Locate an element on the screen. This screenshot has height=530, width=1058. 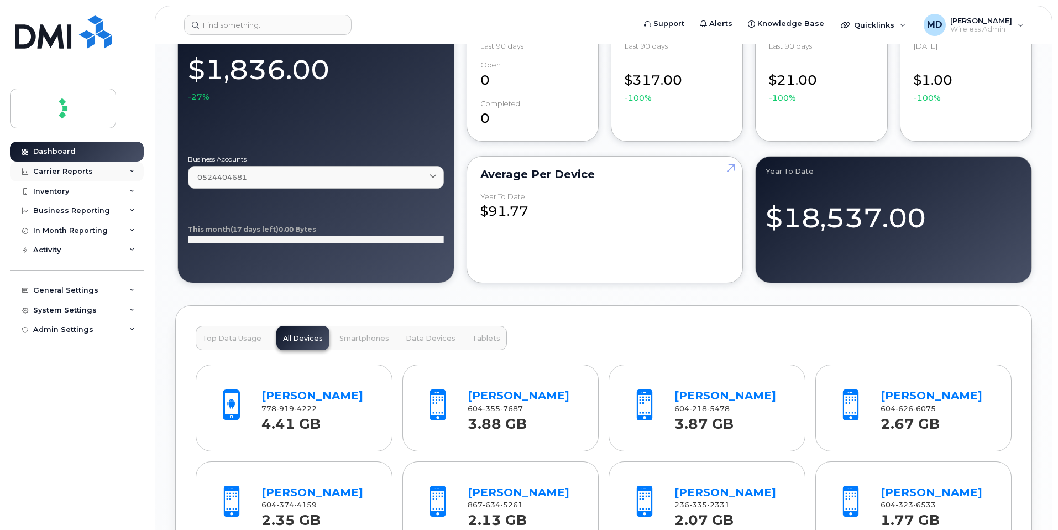
span: Knowledge Base is located at coordinates (790, 24).